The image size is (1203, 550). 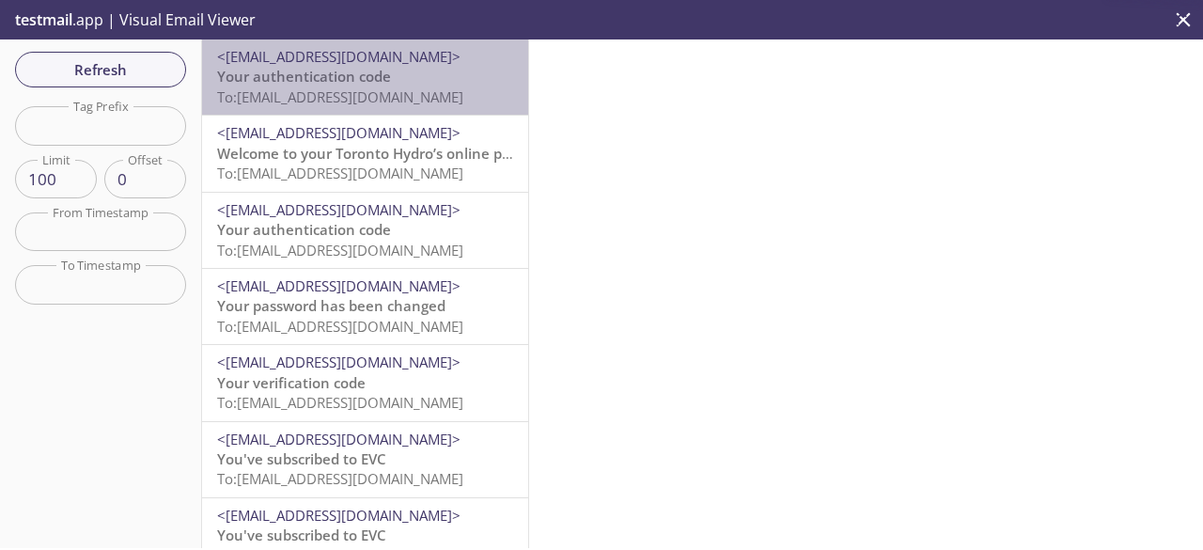 I want to click on span: Your password has been changed, so click(x=331, y=306).